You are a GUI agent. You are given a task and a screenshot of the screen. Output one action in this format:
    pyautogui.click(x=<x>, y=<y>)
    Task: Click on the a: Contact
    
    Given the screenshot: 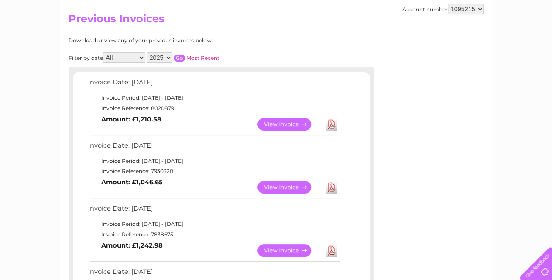 What is the action you would take?
    pyautogui.click(x=504, y=40)
    